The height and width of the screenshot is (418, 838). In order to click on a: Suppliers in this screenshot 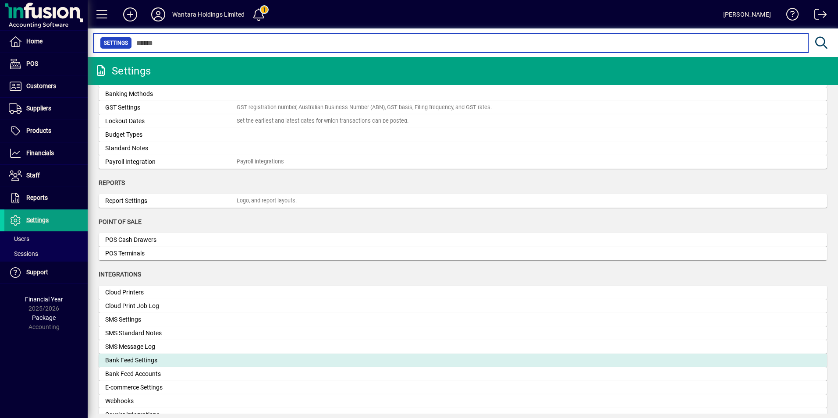, I will do `click(46, 109)`.